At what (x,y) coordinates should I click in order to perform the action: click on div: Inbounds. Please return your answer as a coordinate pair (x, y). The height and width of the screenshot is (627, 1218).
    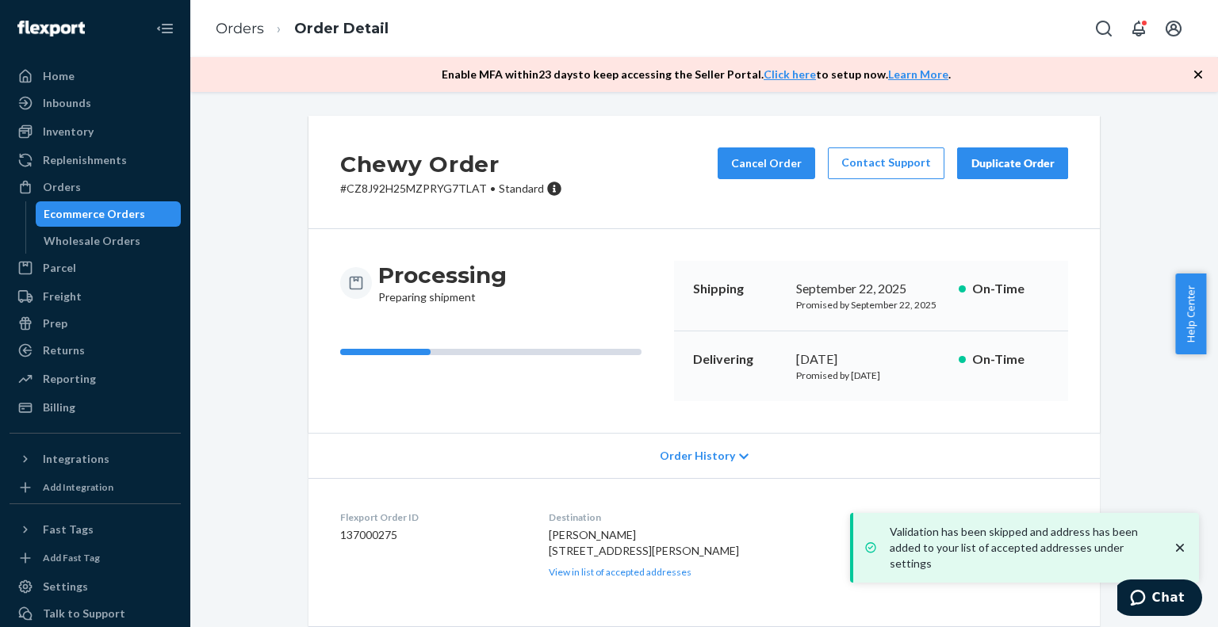
    Looking at the image, I should click on (67, 103).